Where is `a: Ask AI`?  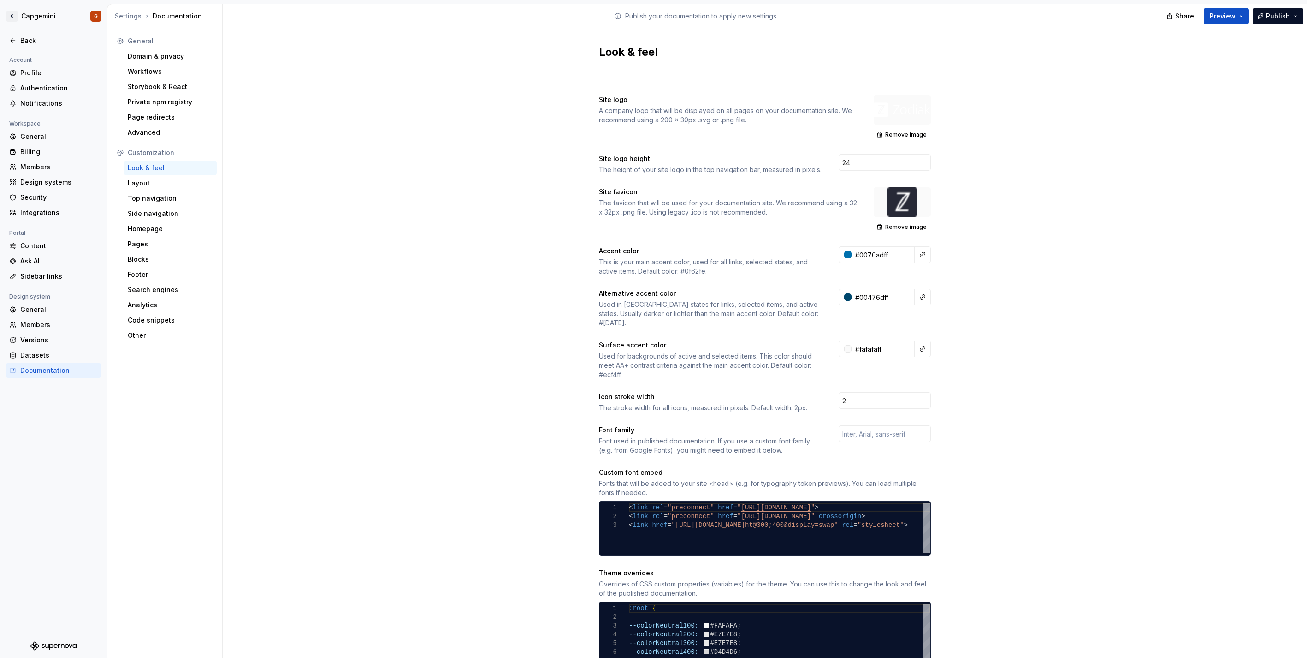 a: Ask AI is located at coordinates (53, 261).